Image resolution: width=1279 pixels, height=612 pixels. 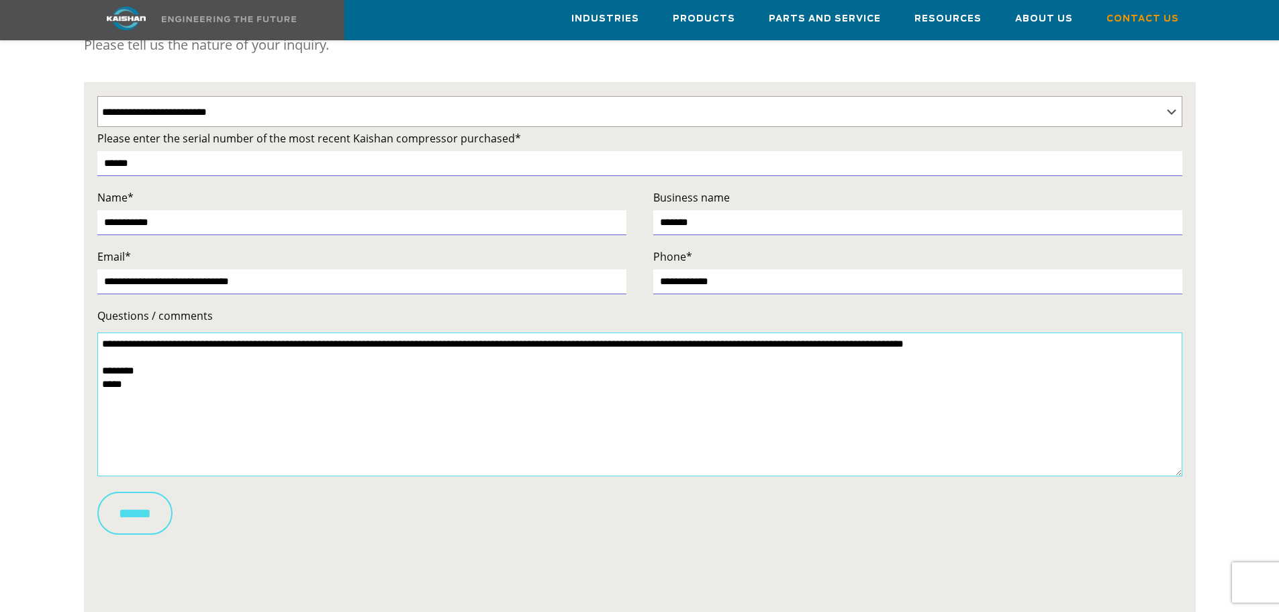 What do you see at coordinates (1044, 19) in the screenshot?
I see `a: About Us` at bounding box center [1044, 19].